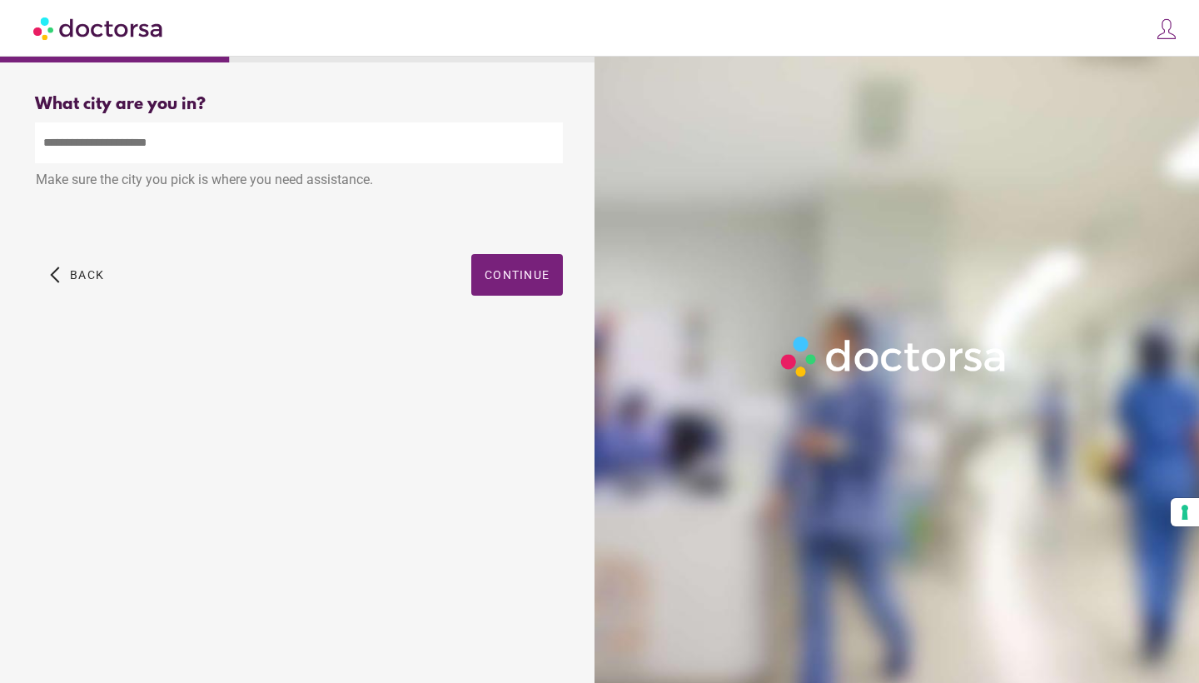 The width and height of the screenshot is (1199, 683). Describe the element at coordinates (299, 104) in the screenshot. I see `div: What city are you in?` at that location.